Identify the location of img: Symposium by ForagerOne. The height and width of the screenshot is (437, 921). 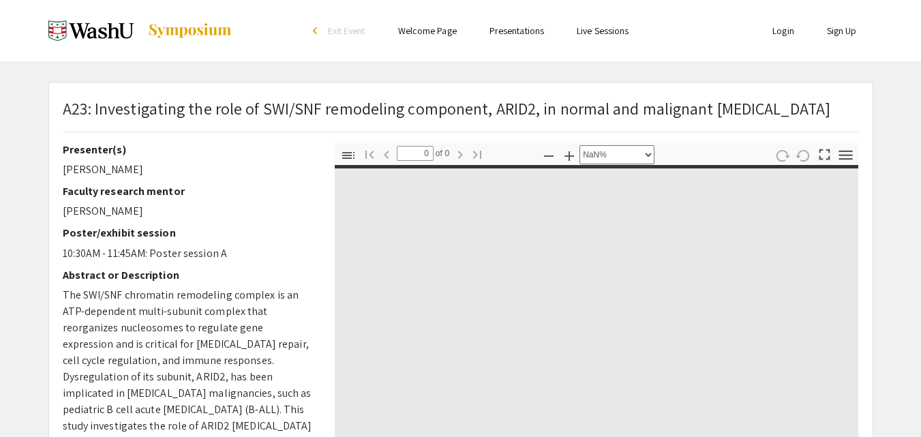
(190, 31).